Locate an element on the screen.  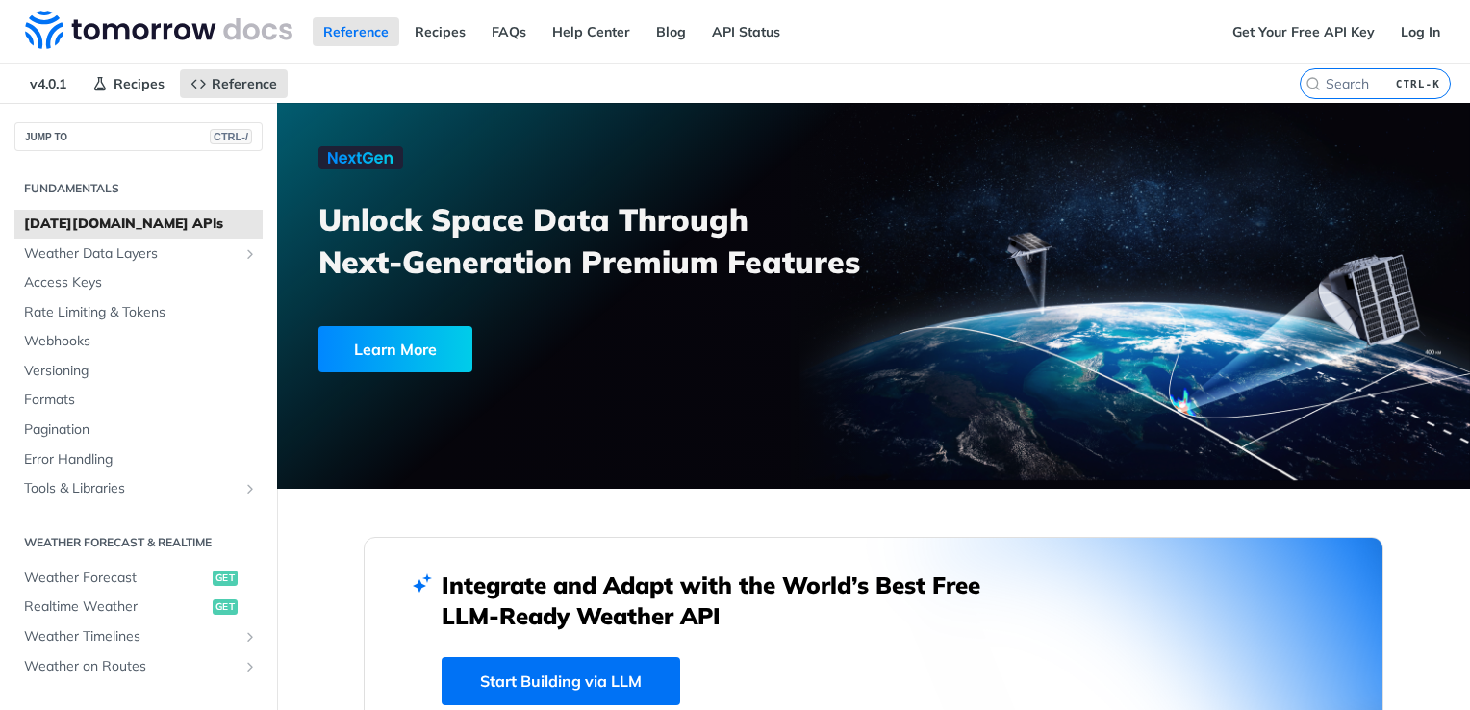
a: Weather TimelinesShow subpages for Weather Timelines is located at coordinates (139, 637).